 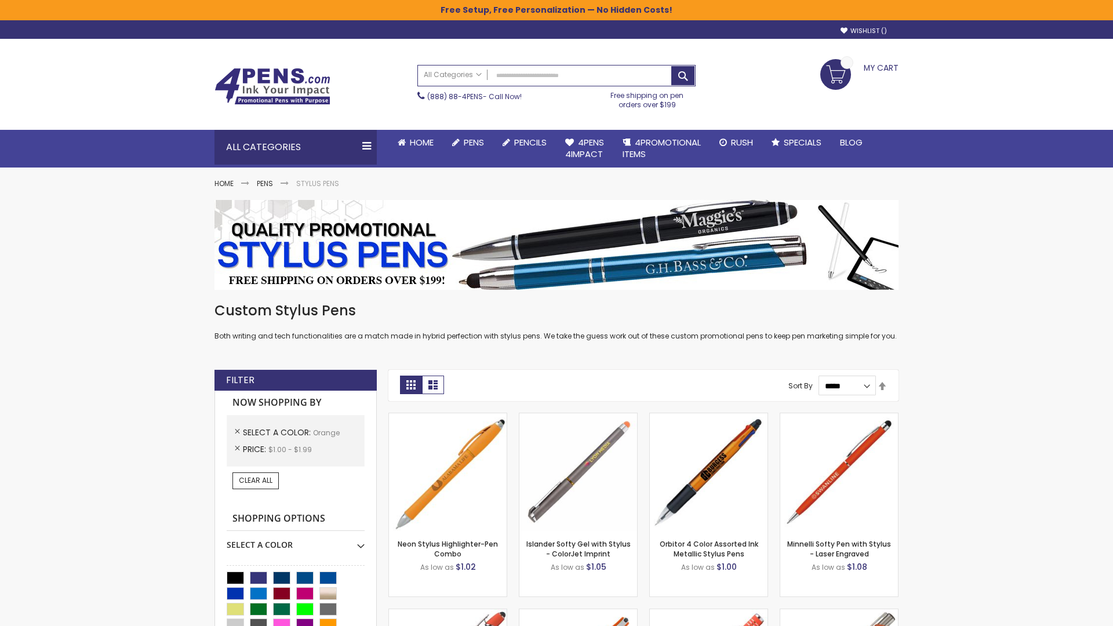 What do you see at coordinates (447, 548) in the screenshot?
I see `a: Neon Stylus Highlighter-Pen Combo` at bounding box center [447, 548].